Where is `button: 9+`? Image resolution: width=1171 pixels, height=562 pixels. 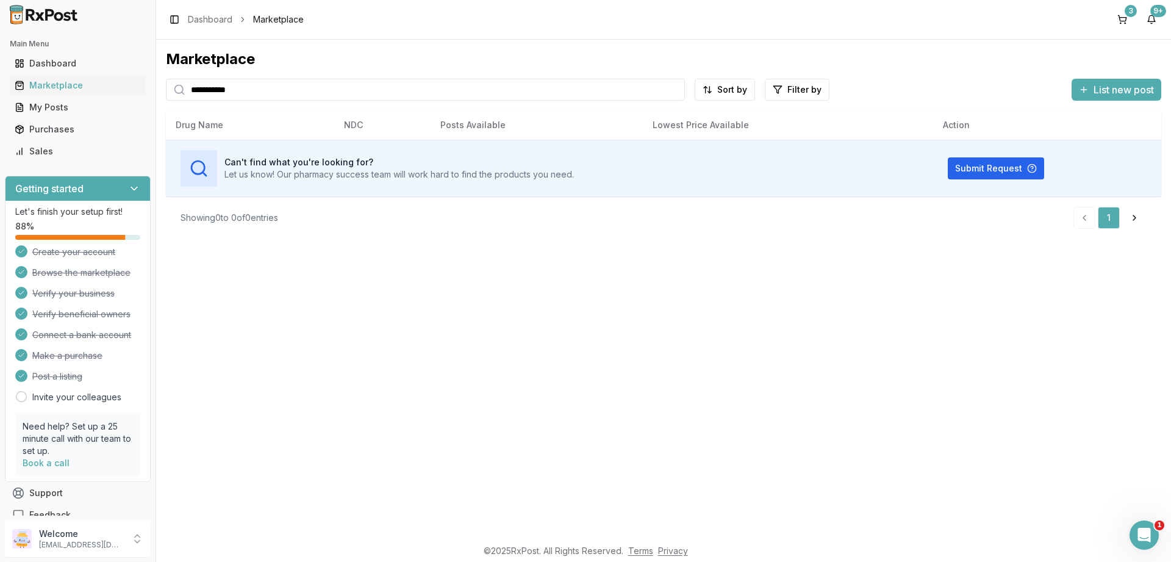
button: 9+ is located at coordinates (1152, 20).